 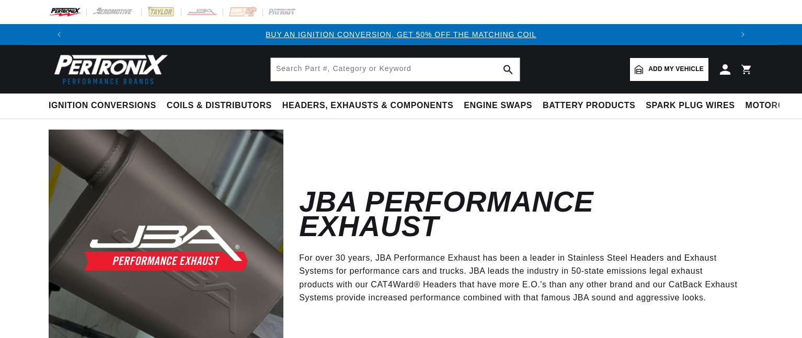 What do you see at coordinates (395, 70) in the screenshot?
I see `input: Search Part #, Category or Keyword` at bounding box center [395, 70].